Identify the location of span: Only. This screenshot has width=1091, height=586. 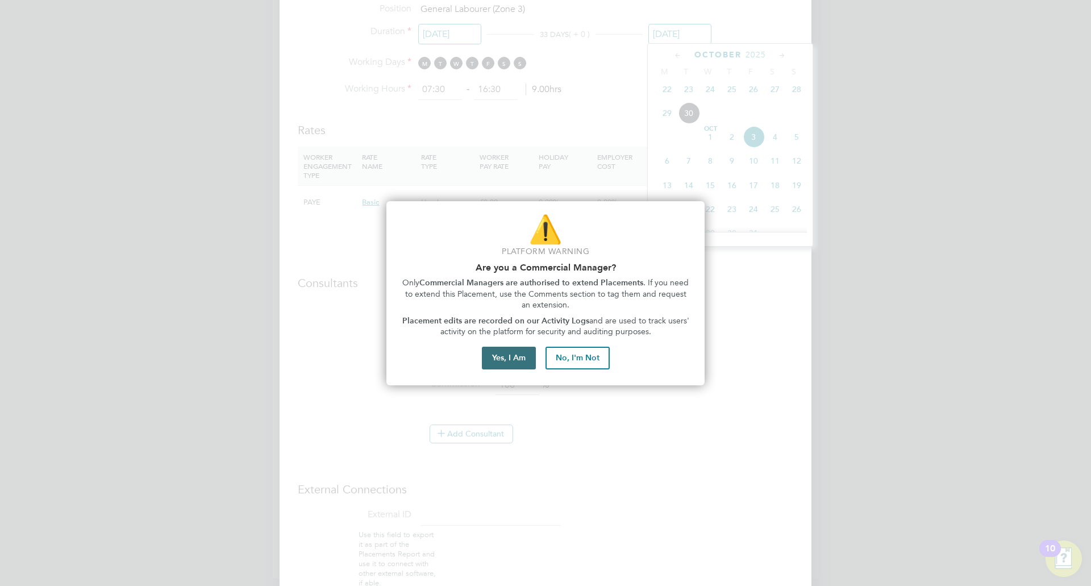
(411, 282).